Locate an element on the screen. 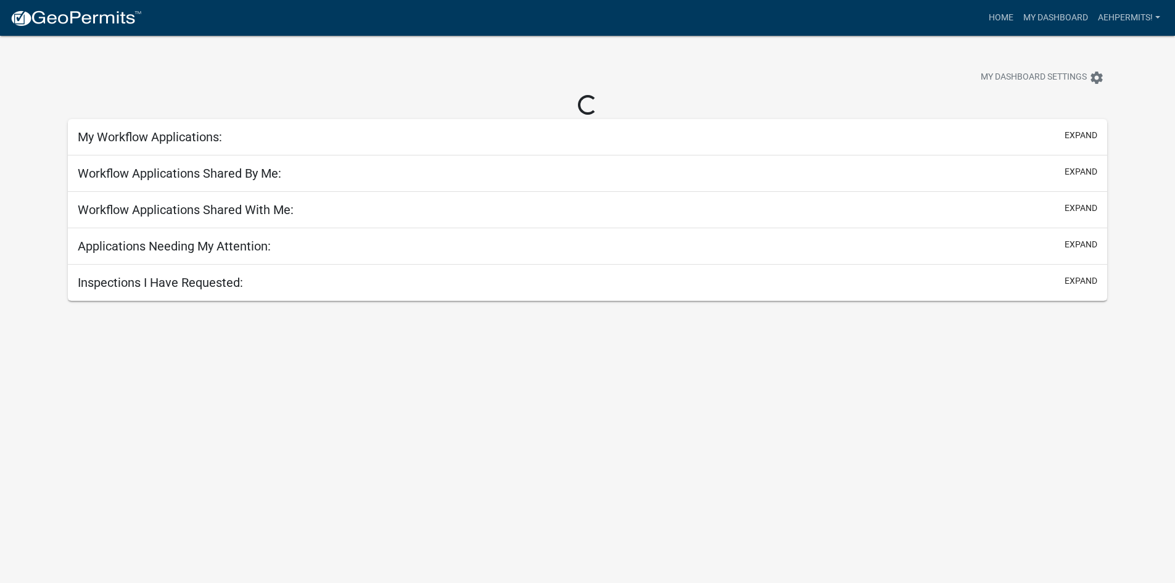  span: My Dashboard Settings is located at coordinates (1034, 78).